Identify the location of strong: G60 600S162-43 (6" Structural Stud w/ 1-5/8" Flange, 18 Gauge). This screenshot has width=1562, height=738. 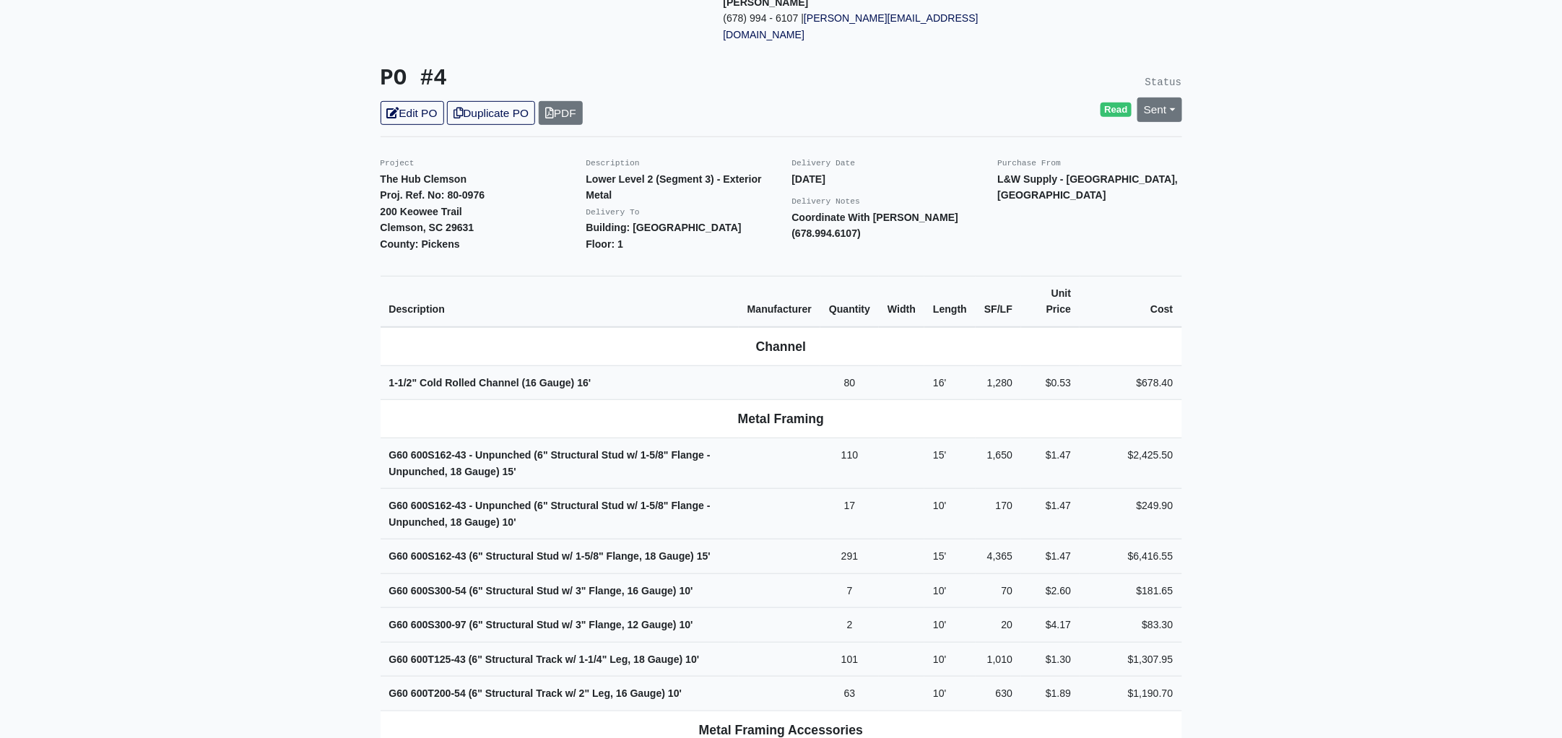
(550, 556).